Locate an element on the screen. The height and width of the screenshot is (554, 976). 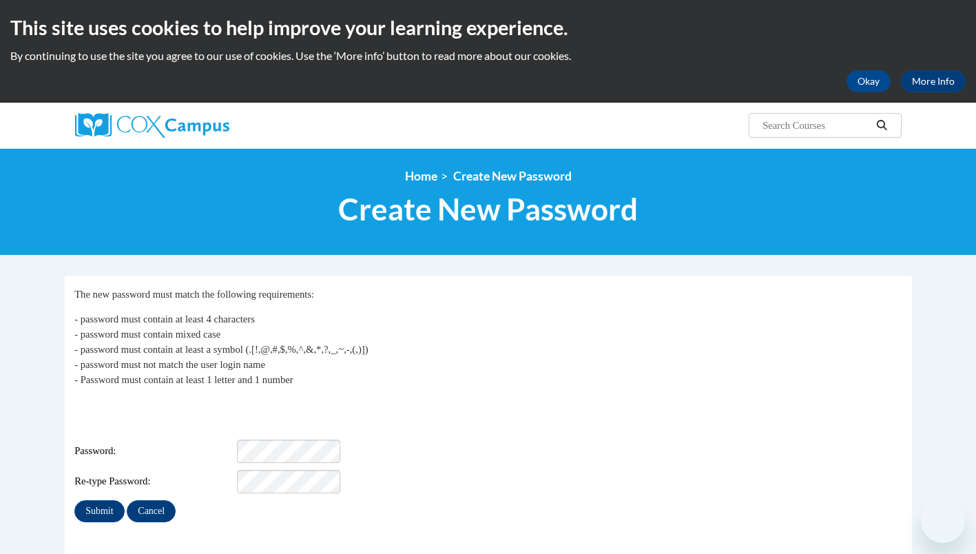
input: Submit is located at coordinates (99, 511).